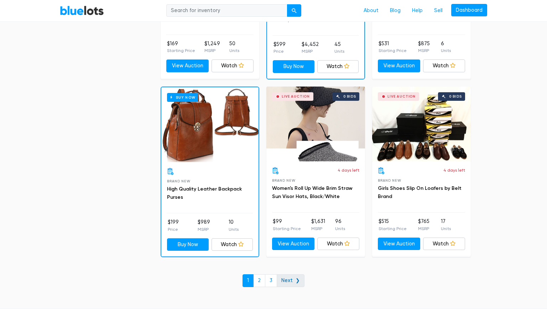 This screenshot has height=317, width=547. Describe the element at coordinates (424, 225) in the screenshot. I see `li: $765` at that location.